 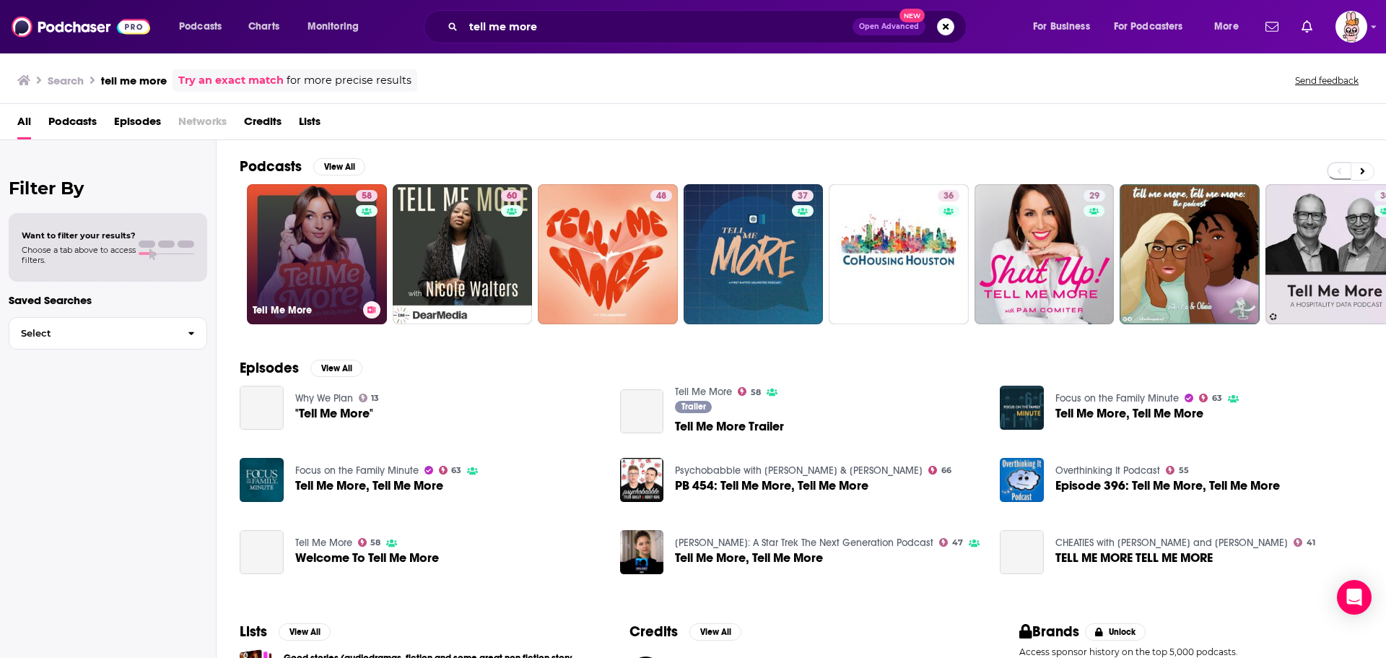 I want to click on a: 60, so click(x=463, y=254).